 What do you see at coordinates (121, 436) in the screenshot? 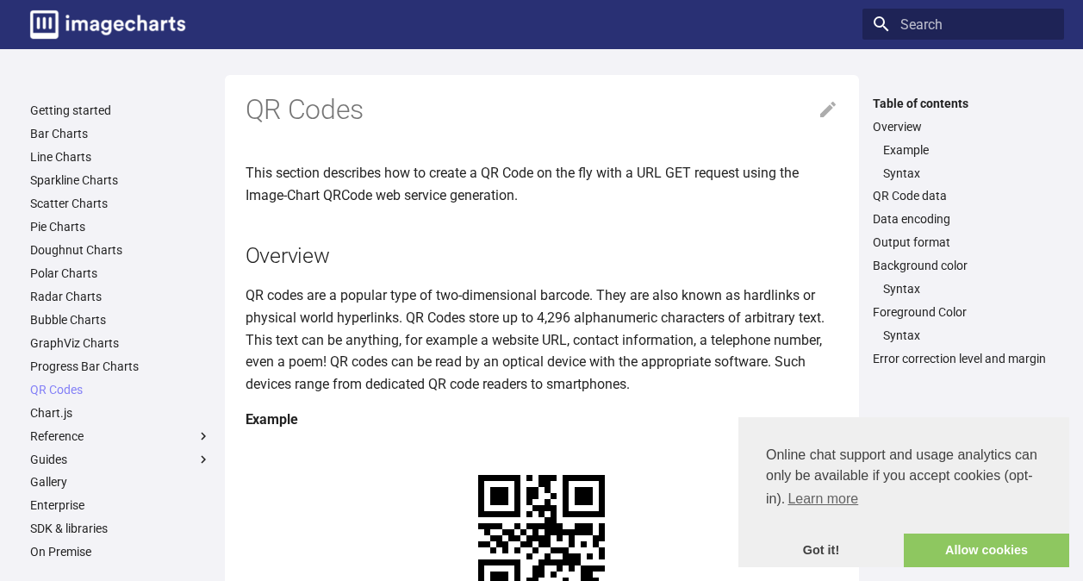
I see `label: Reference` at bounding box center [121, 436].